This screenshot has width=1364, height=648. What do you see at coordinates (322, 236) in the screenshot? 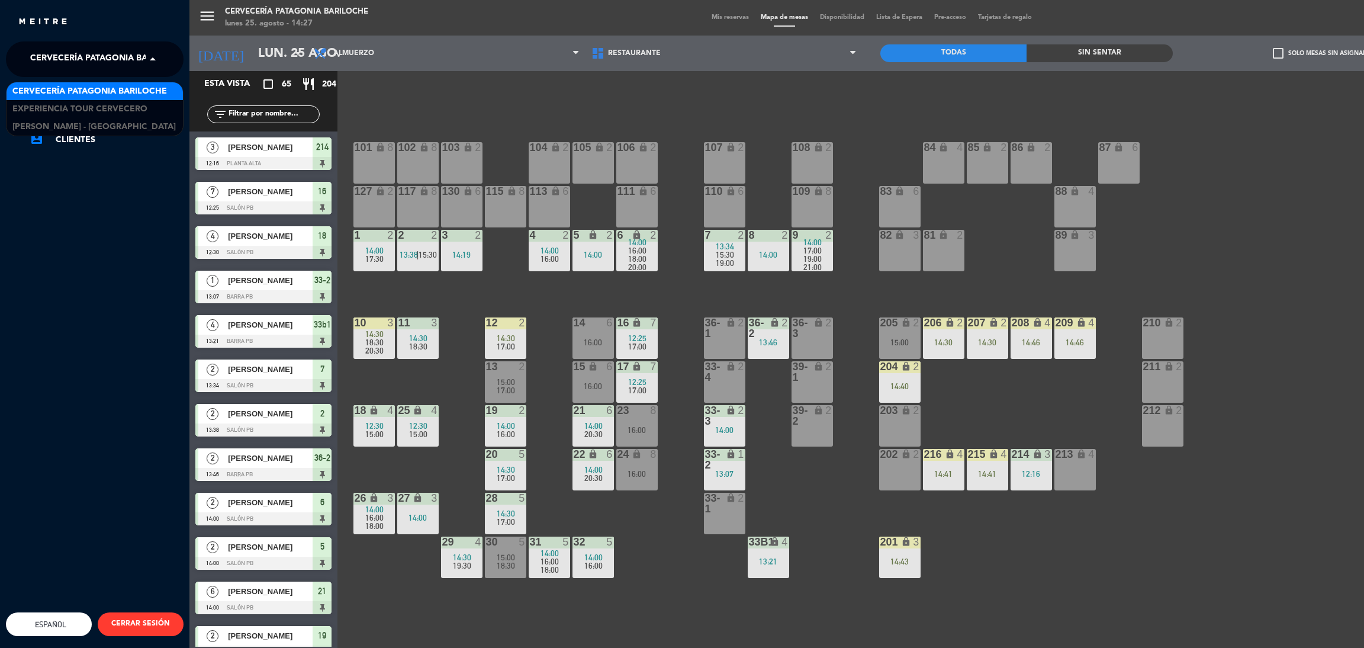
I see `span: 18` at bounding box center [322, 236].